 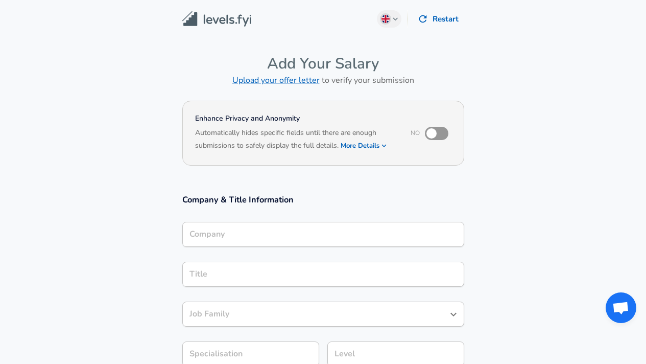 I want to click on button: Restart, so click(x=439, y=19).